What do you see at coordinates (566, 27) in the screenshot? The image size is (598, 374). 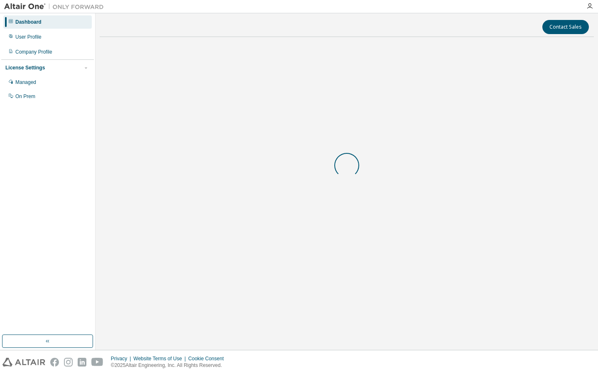 I see `button: Contact Sales` at bounding box center [566, 27].